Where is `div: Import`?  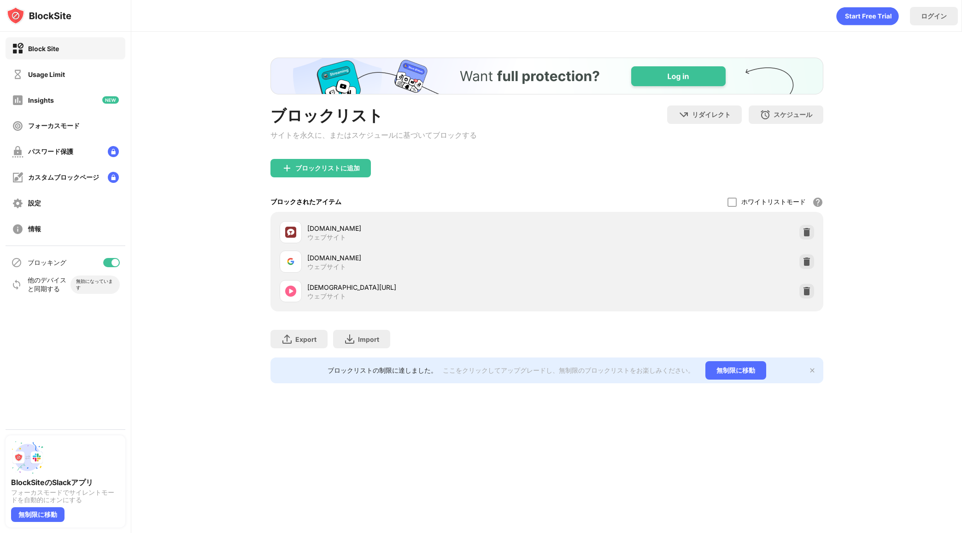 div: Import is located at coordinates (369, 339).